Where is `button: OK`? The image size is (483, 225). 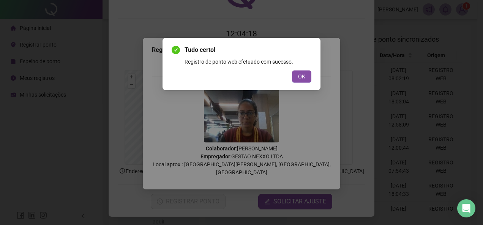 button: OK is located at coordinates (301, 77).